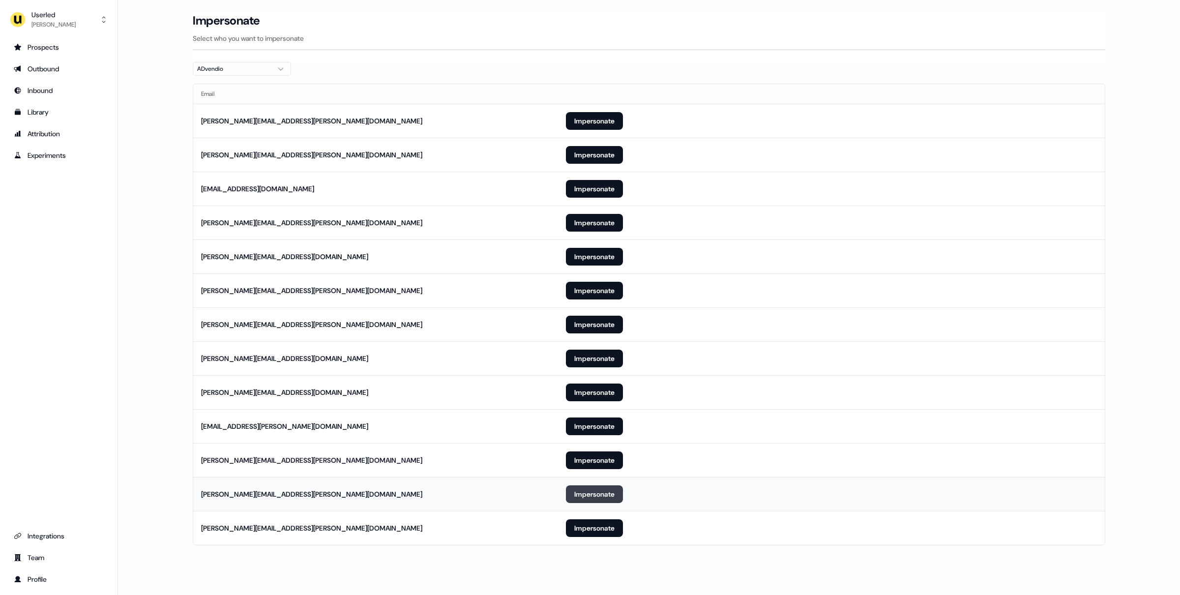 This screenshot has height=595, width=1180. What do you see at coordinates (59, 134) in the screenshot?
I see `div: Attribution` at bounding box center [59, 134].